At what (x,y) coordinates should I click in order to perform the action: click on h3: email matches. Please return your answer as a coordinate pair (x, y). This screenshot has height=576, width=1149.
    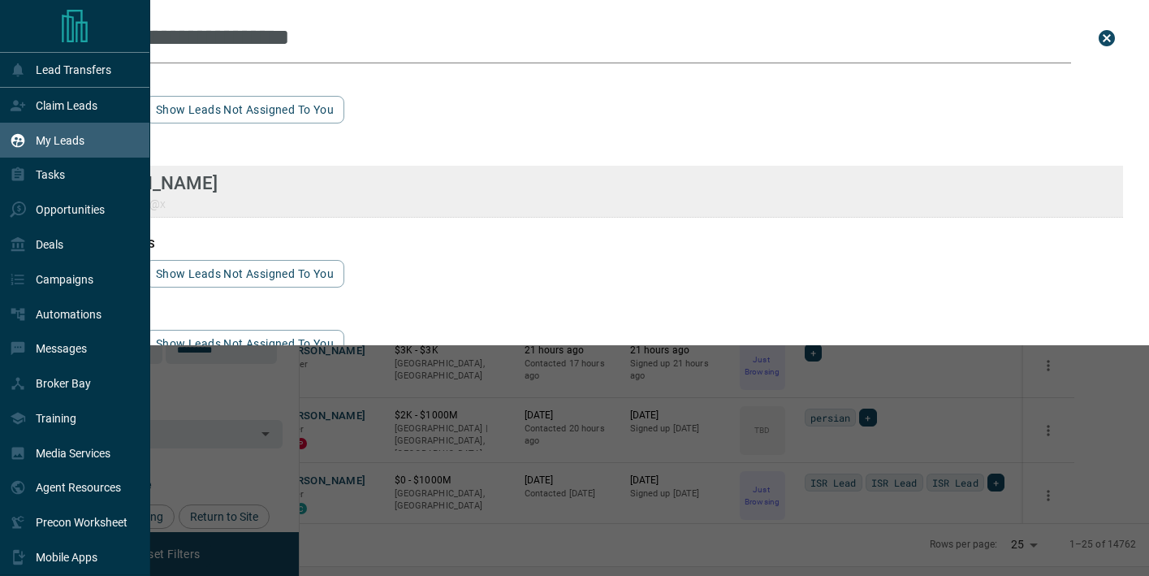
    Looking at the image, I should click on (592, 149).